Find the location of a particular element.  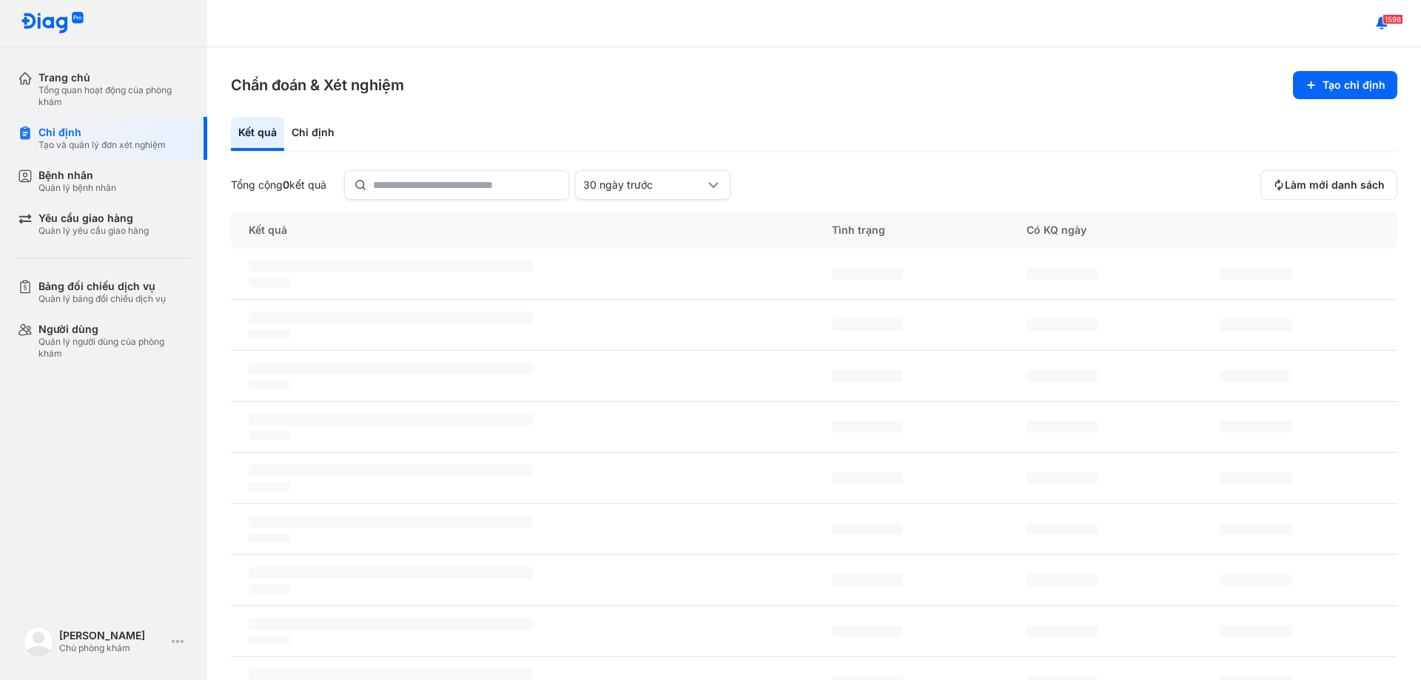

span: 0 is located at coordinates (286, 184).